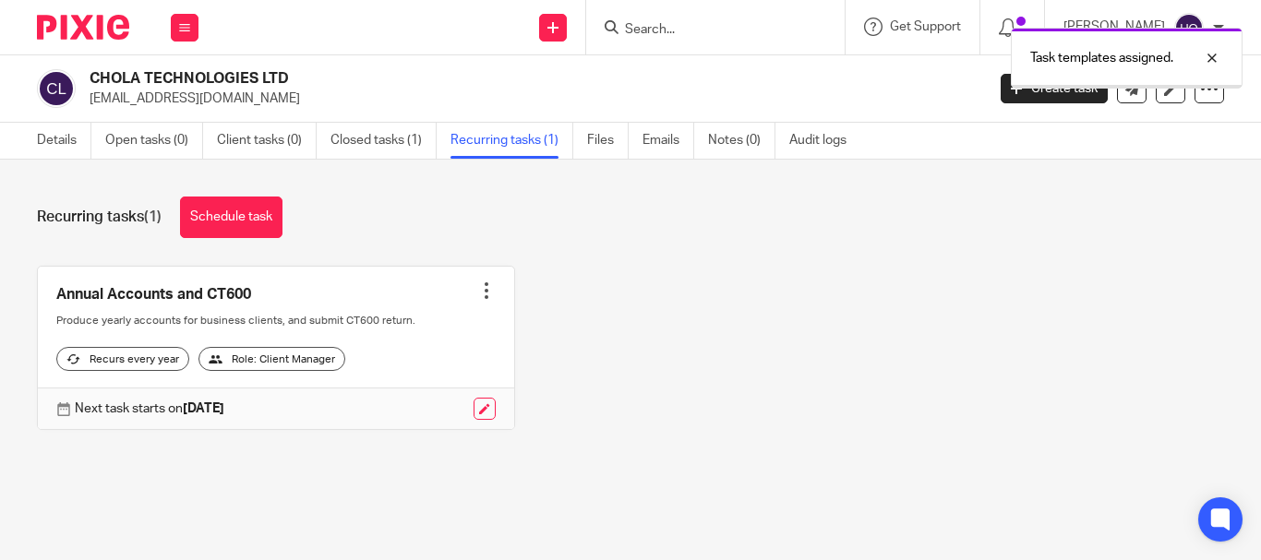 This screenshot has width=1261, height=560. What do you see at coordinates (443, 78) in the screenshot?
I see `h2: CHOLA TECHNOLOGIES LTD` at bounding box center [443, 78].